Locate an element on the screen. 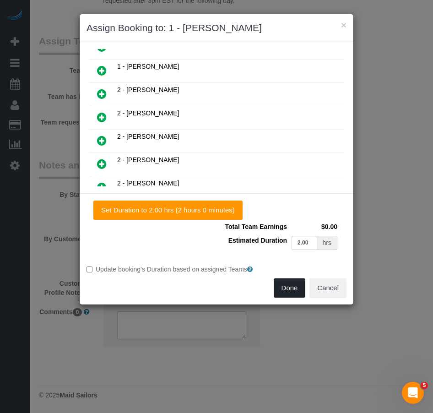  button: Done is located at coordinates (290, 288).